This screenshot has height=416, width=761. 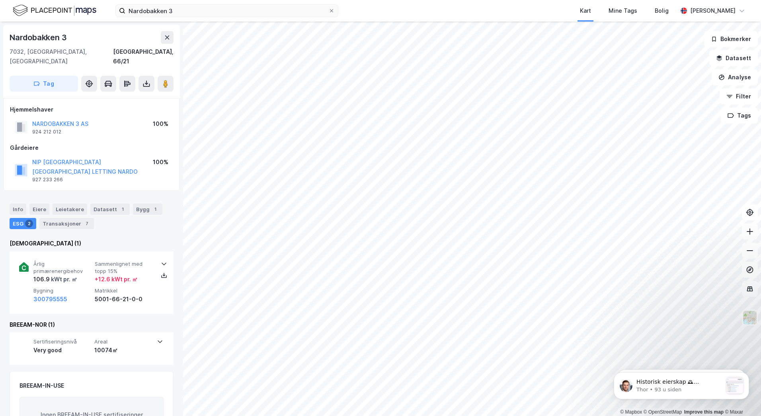 I want to click on div: BREEAM-NOR (1), so click(x=92, y=324).